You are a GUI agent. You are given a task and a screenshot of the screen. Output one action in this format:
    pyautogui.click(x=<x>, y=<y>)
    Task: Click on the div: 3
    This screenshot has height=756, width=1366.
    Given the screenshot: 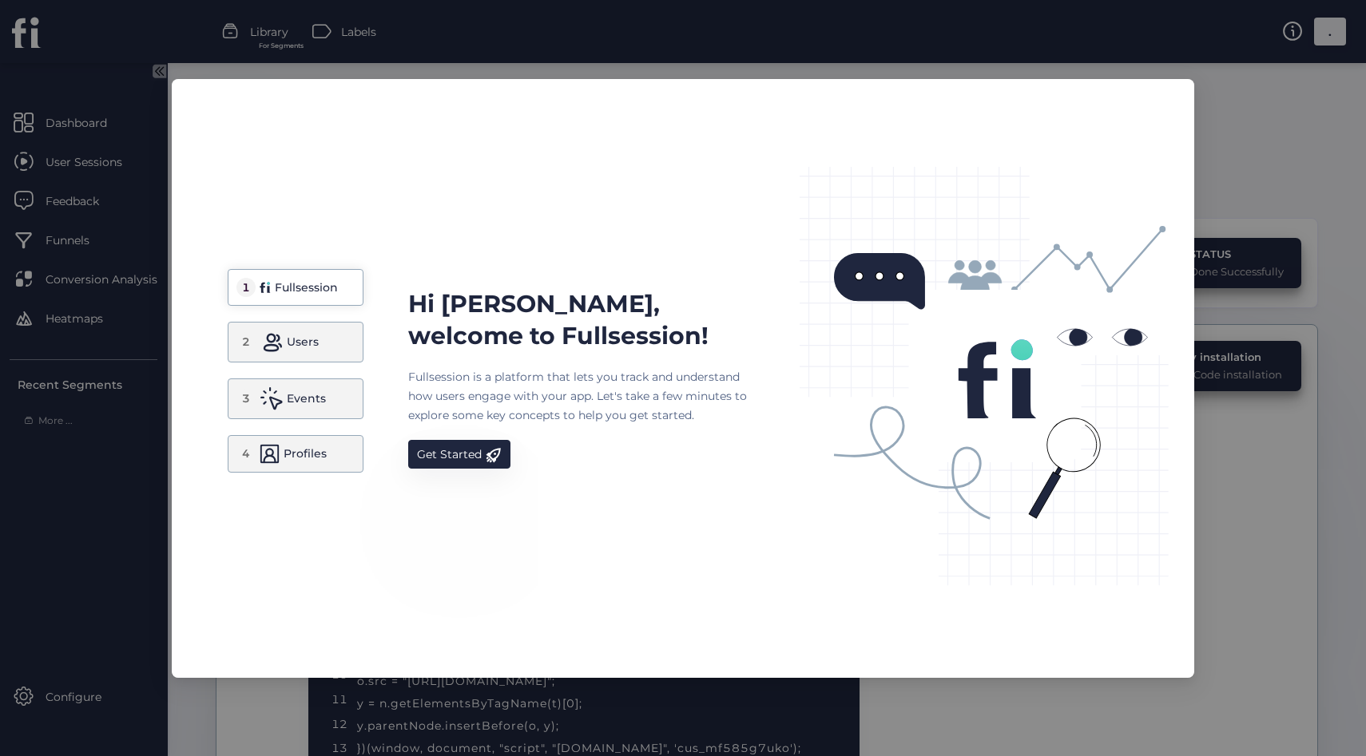 What is the action you would take?
    pyautogui.click(x=246, y=398)
    